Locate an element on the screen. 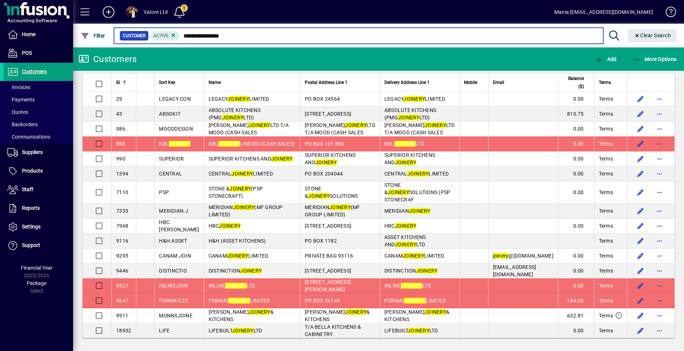 This screenshot has height=351, width=684. span: Staff is located at coordinates (27, 190).